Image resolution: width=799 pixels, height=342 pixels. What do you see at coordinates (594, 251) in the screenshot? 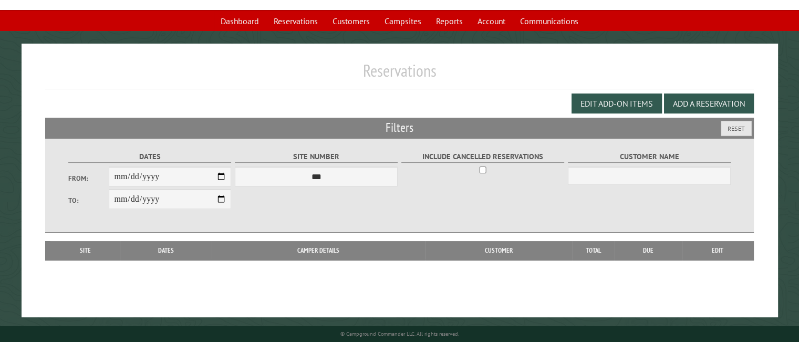
I see `th: Total` at bounding box center [594, 251].